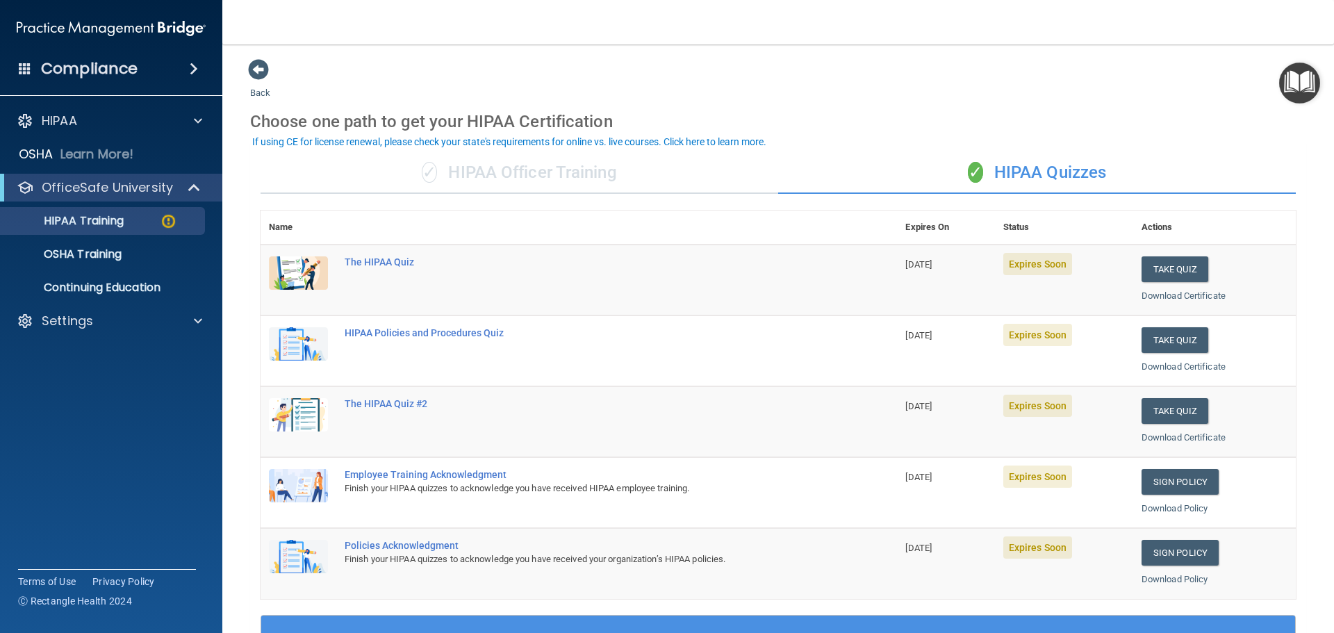  Describe the element at coordinates (75, 601) in the screenshot. I see `span: Ⓒ Rectangle Health 2024` at that location.